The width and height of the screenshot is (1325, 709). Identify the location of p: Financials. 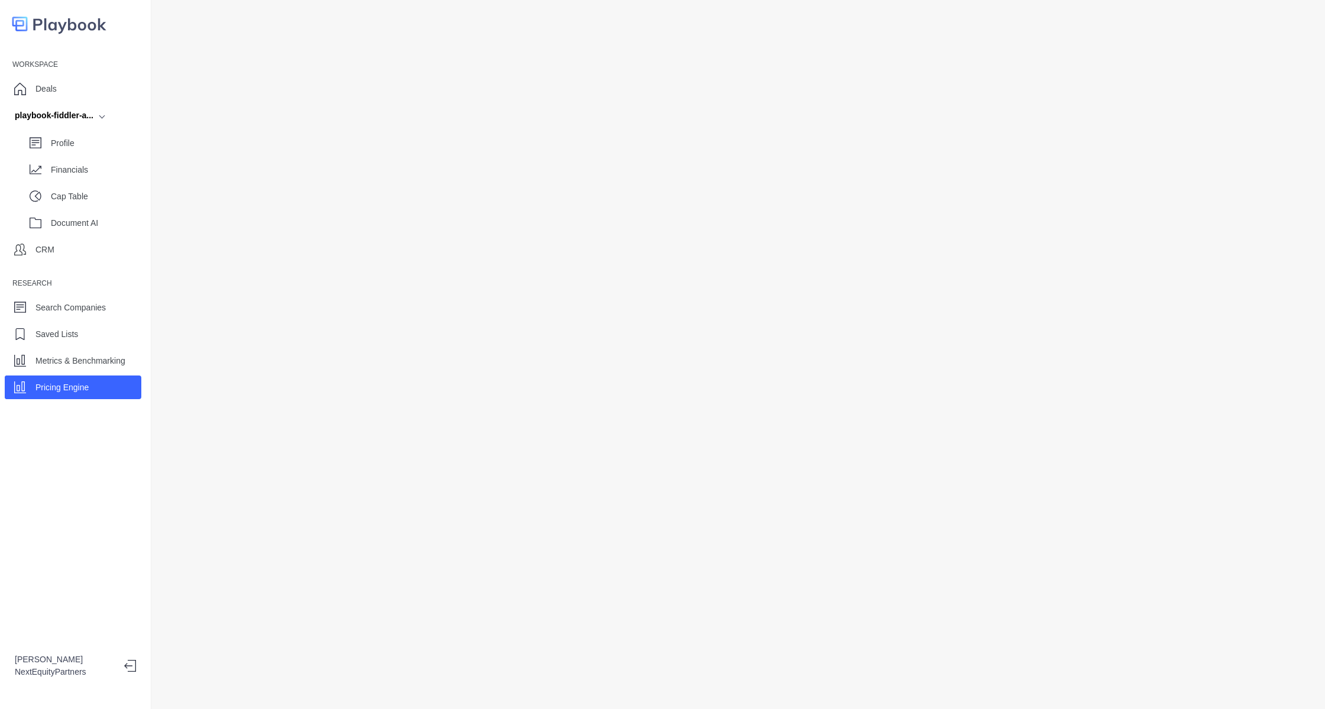
(96, 170).